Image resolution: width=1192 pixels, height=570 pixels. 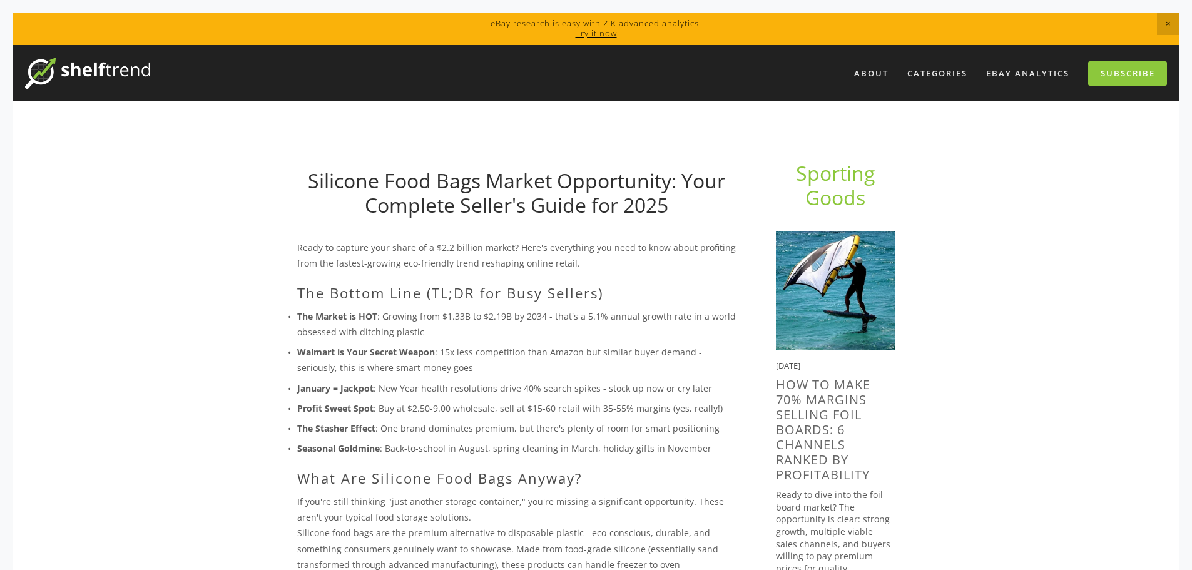 I want to click on strong: Seasonal Goldmine, so click(x=339, y=448).